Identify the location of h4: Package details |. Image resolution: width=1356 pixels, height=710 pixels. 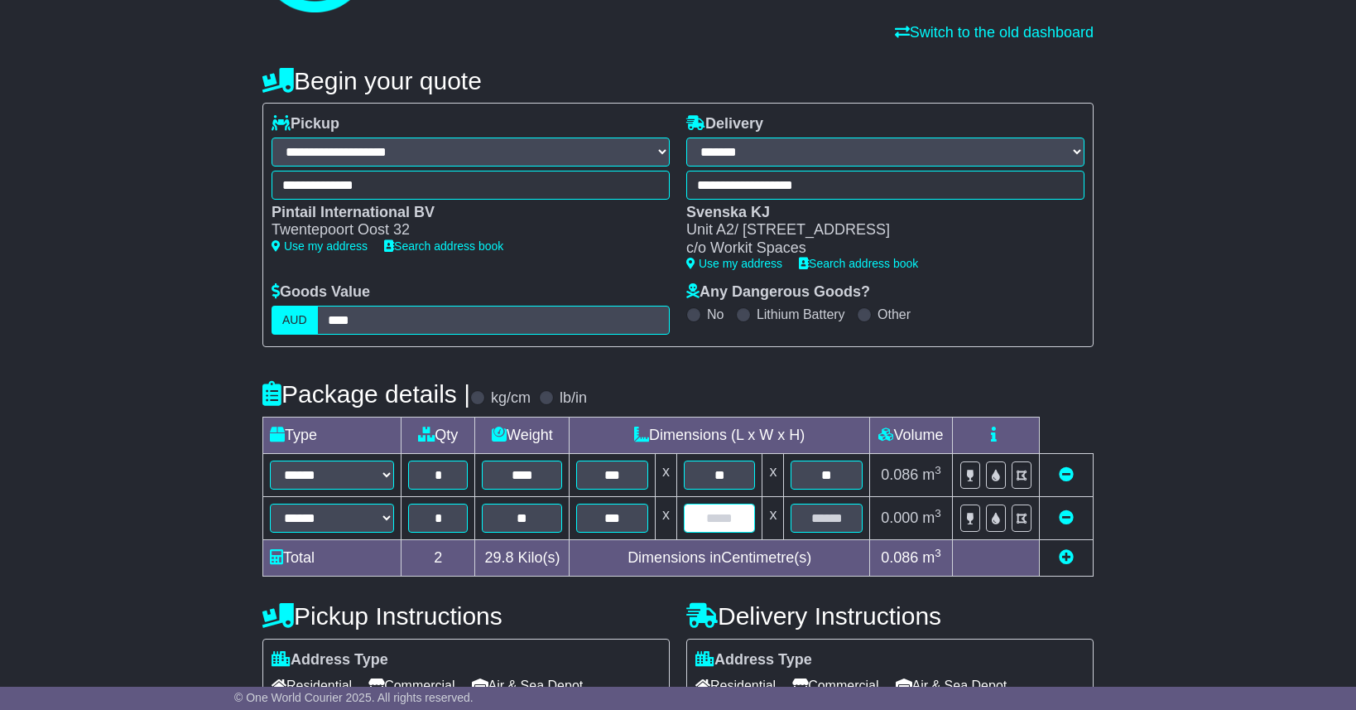
(366, 393).